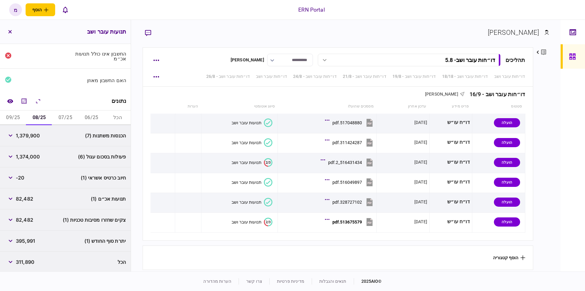 The height and width of the screenshot is (291, 585). I want to click on a: דו״חות עובר ושב - 26/8, so click(228, 76).